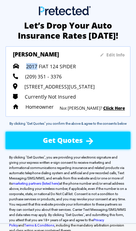 The image size is (136, 231). What do you see at coordinates (115, 55) in the screenshot?
I see `sapn: Edit Info` at bounding box center [115, 55].